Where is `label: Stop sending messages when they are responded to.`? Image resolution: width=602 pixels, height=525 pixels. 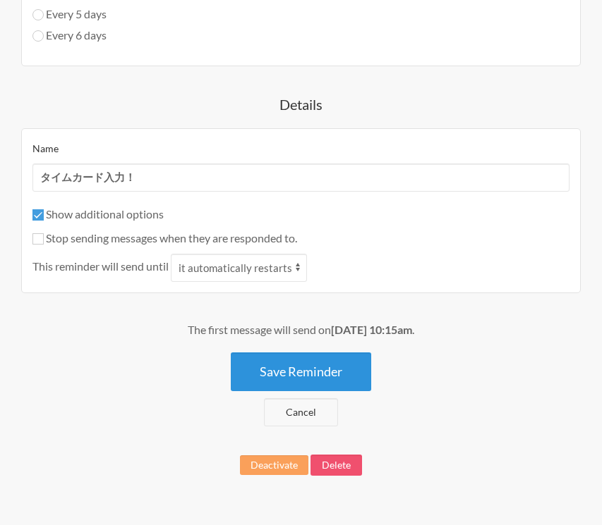 label: Stop sending messages when they are responded to. is located at coordinates (164, 238).